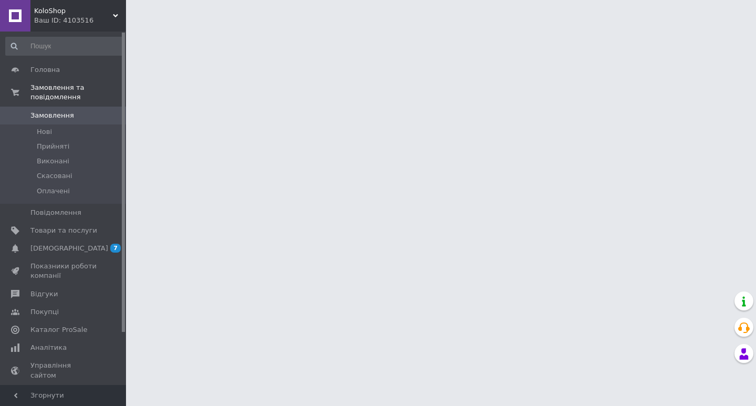 The width and height of the screenshot is (756, 406). What do you see at coordinates (64, 230) in the screenshot?
I see `span: Товари та послуги` at bounding box center [64, 230].